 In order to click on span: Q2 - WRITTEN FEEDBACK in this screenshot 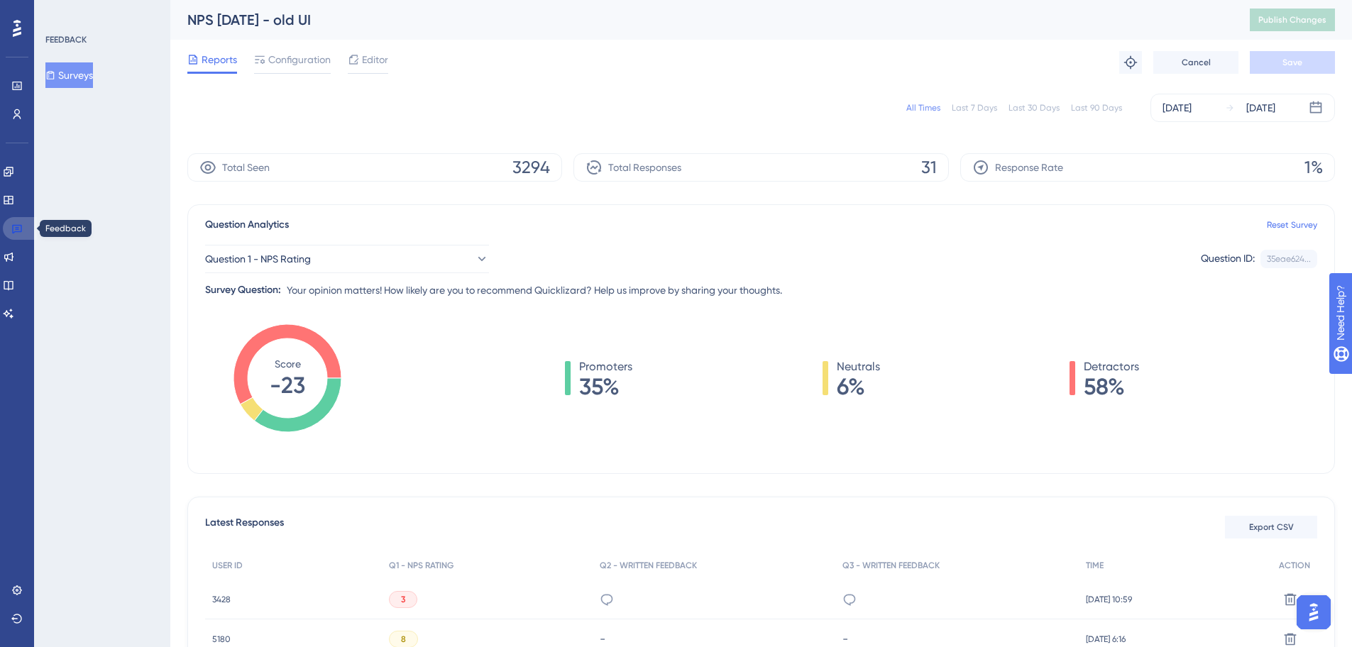, I will do `click(648, 566)`.